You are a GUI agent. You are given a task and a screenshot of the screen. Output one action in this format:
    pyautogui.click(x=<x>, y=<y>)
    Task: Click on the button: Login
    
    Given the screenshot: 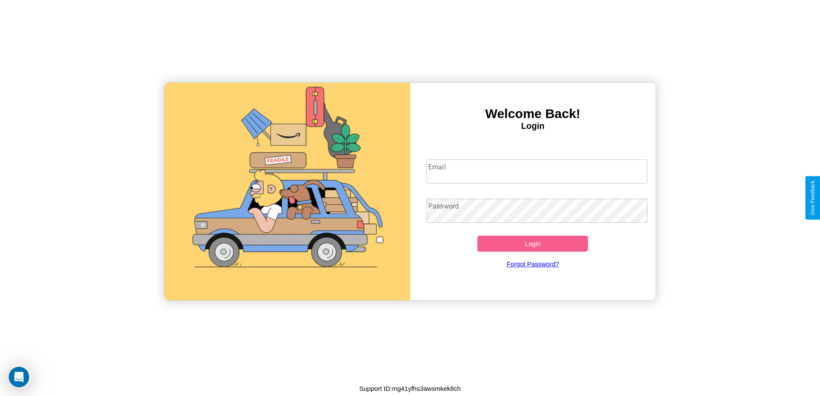 What is the action you would take?
    pyautogui.click(x=533, y=243)
    